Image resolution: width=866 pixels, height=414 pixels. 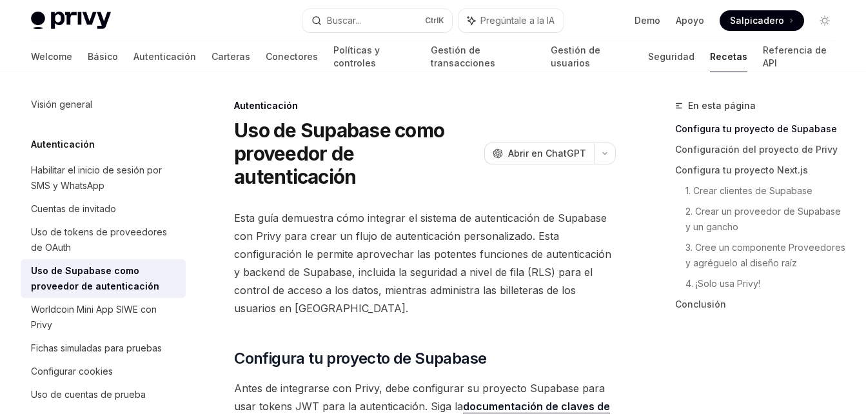 What do you see at coordinates (511, 21) in the screenshot?
I see `button: Pregúntale a la IA` at bounding box center [511, 21].